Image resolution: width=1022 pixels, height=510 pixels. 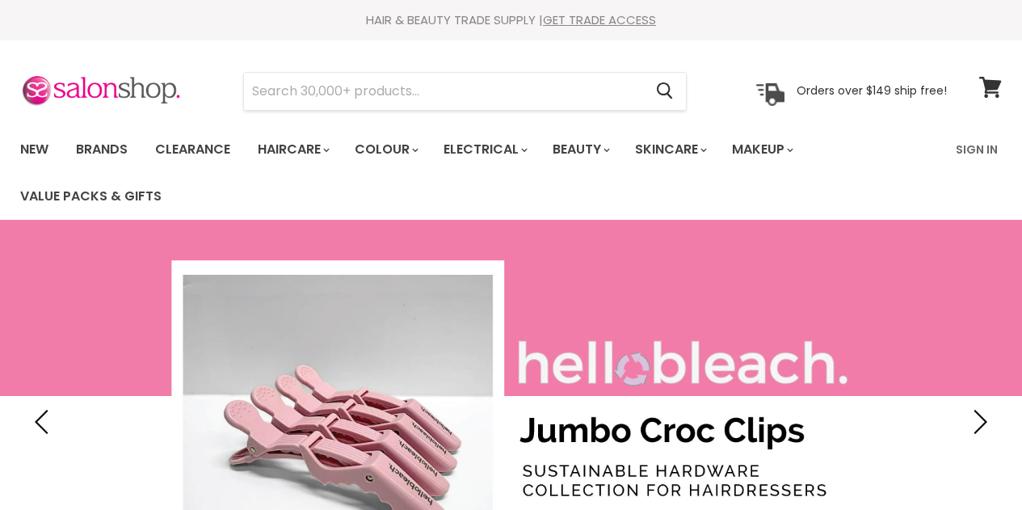 What do you see at coordinates (977, 422) in the screenshot?
I see `button: Next` at bounding box center [977, 422].